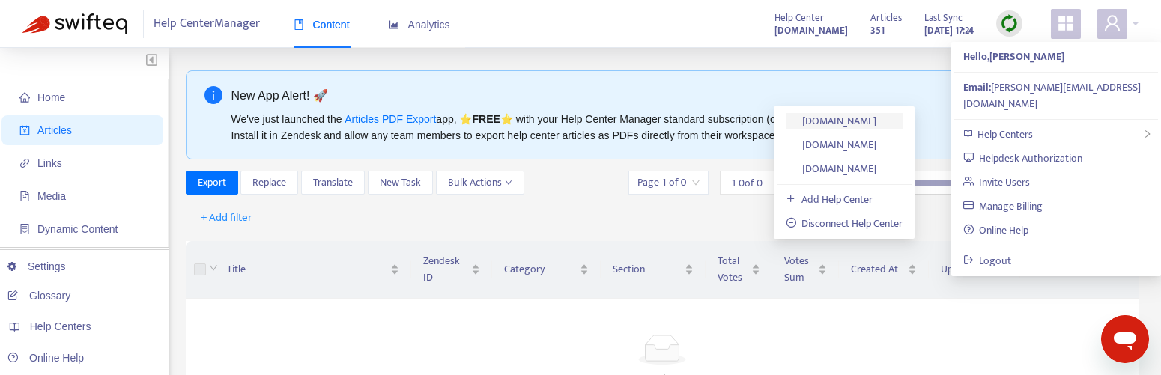 The width and height of the screenshot is (1161, 375). What do you see at coordinates (883, 270) in the screenshot?
I see `th: Created At` at bounding box center [883, 270].